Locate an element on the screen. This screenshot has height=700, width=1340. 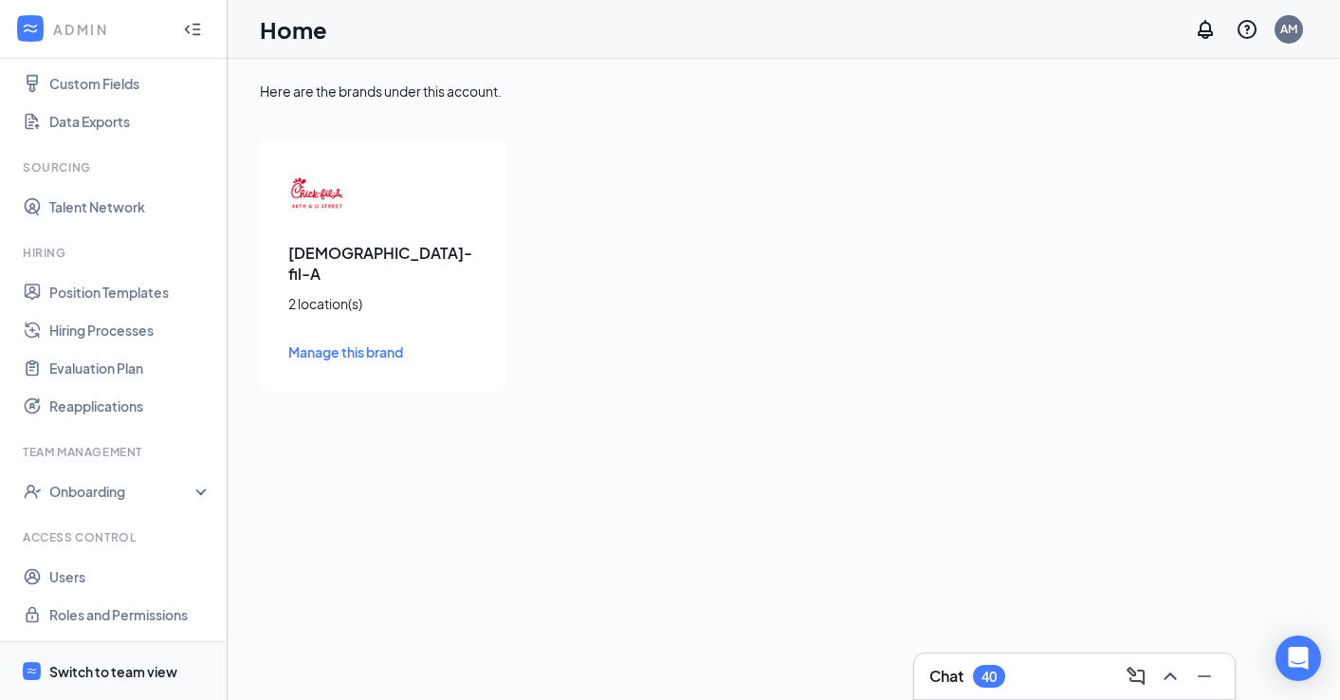
a: Evaluation Plan is located at coordinates (130, 368).